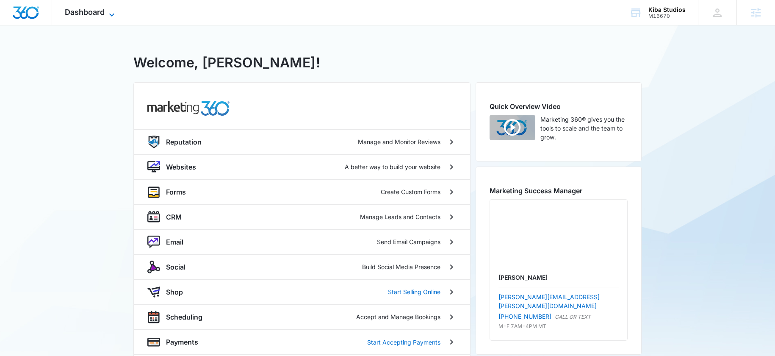  What do you see at coordinates (181, 167) in the screenshot?
I see `p: Websites` at bounding box center [181, 167].